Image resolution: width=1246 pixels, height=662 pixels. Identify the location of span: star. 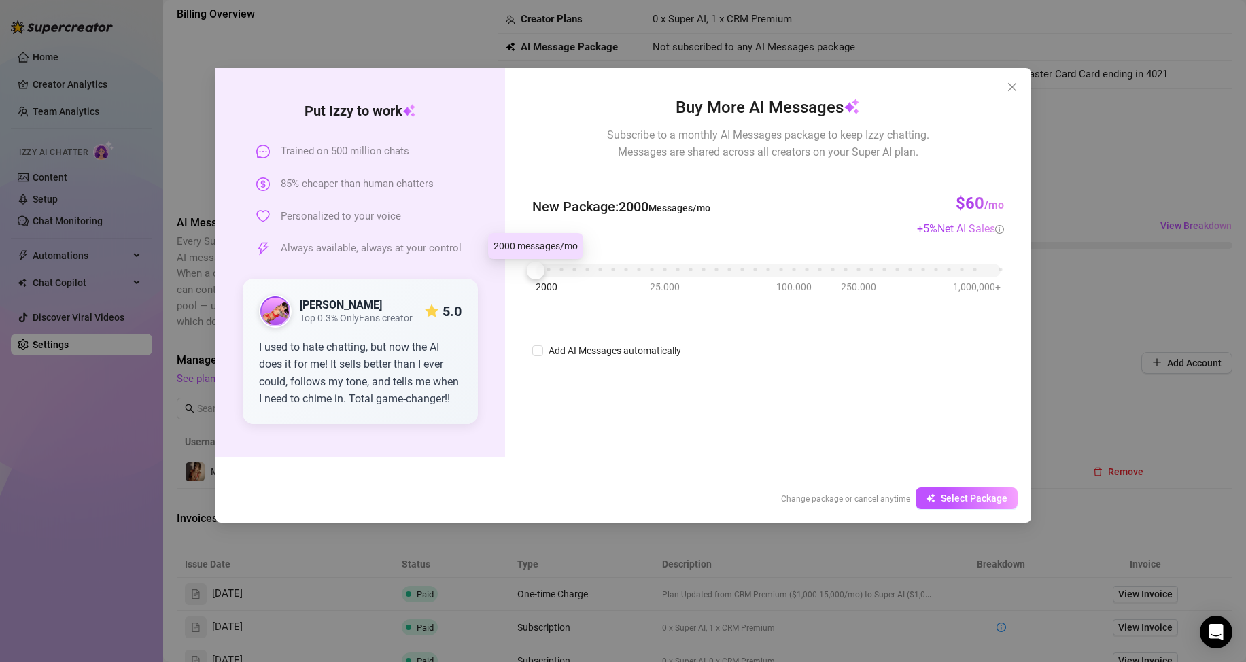
(432, 311).